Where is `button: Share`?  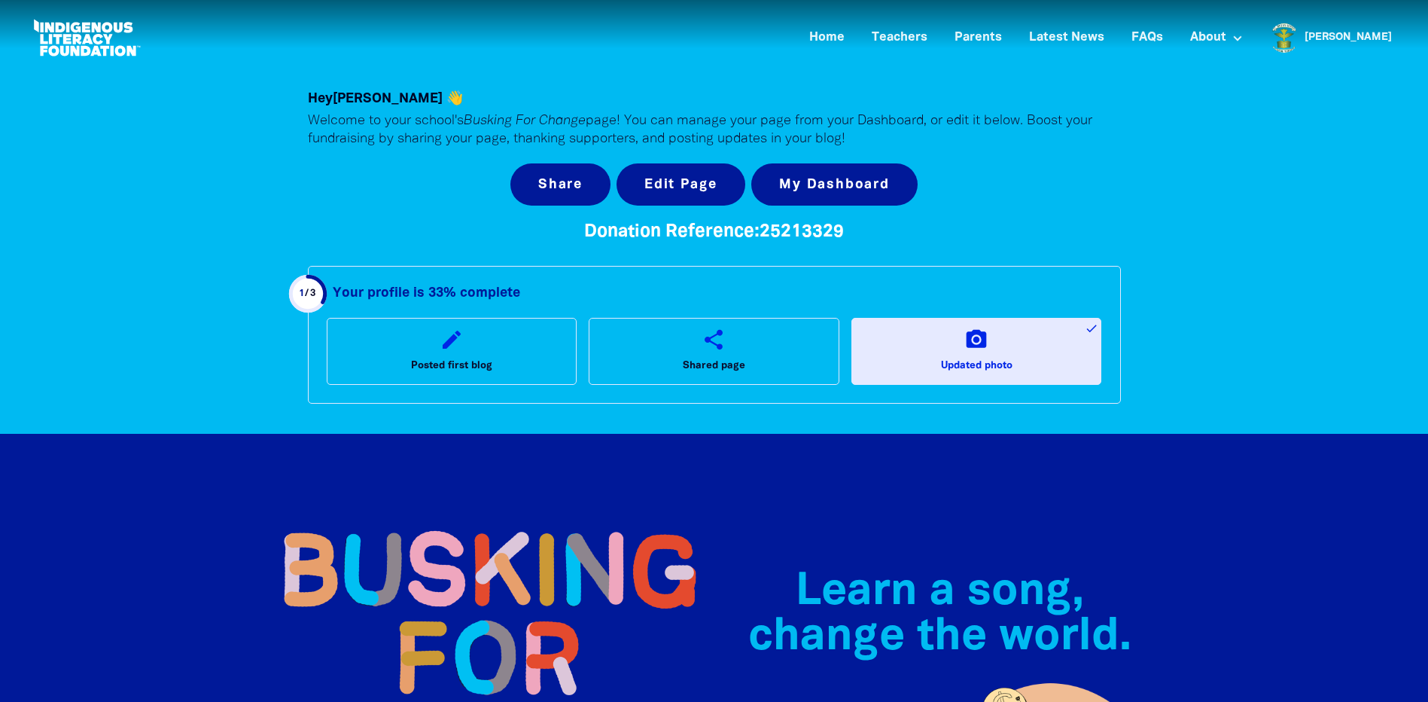 button: Share is located at coordinates (560, 184).